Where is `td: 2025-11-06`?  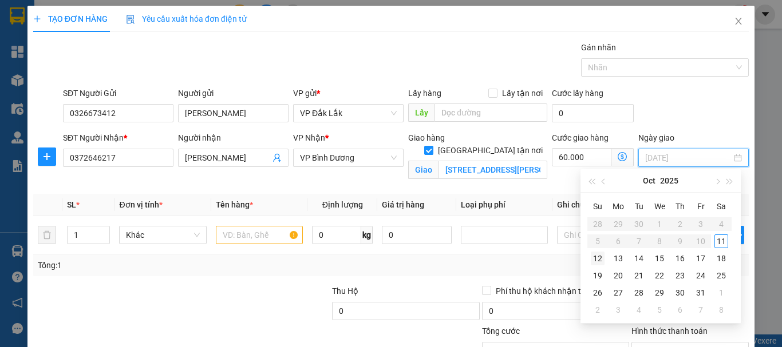 td: 2025-11-06 is located at coordinates (680, 310).